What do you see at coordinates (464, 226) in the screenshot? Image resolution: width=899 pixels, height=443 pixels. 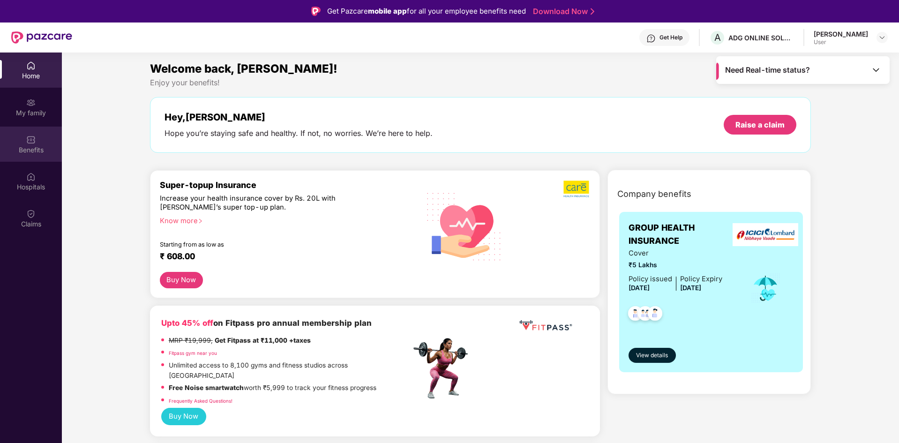 I see `img: svg+xml;base64,PHN2ZyB4bWxucz0iaHR0cDovL3d3dy53My5vcmcvMjAwMC9zdmciIHhtbG5zOnhsaW5rPSJodHRwOi8vd3...` at bounding box center [464, 226].